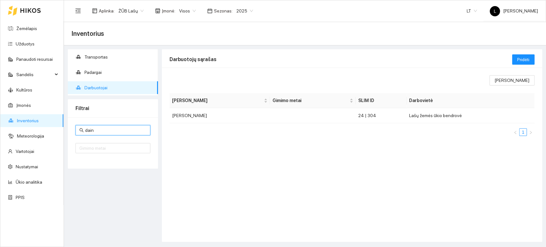 This screenshot has width=546, height=247. What do you see at coordinates (106, 11) in the screenshot?
I see `span: Aplinka :` at bounding box center [106, 11].